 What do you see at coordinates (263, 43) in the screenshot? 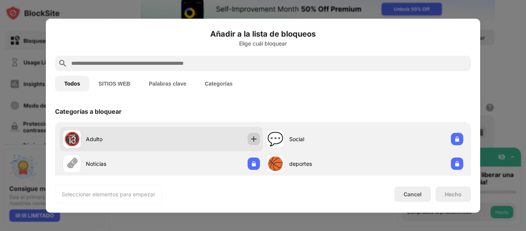
I see `div: Elige cuál bloquear` at bounding box center [263, 43].